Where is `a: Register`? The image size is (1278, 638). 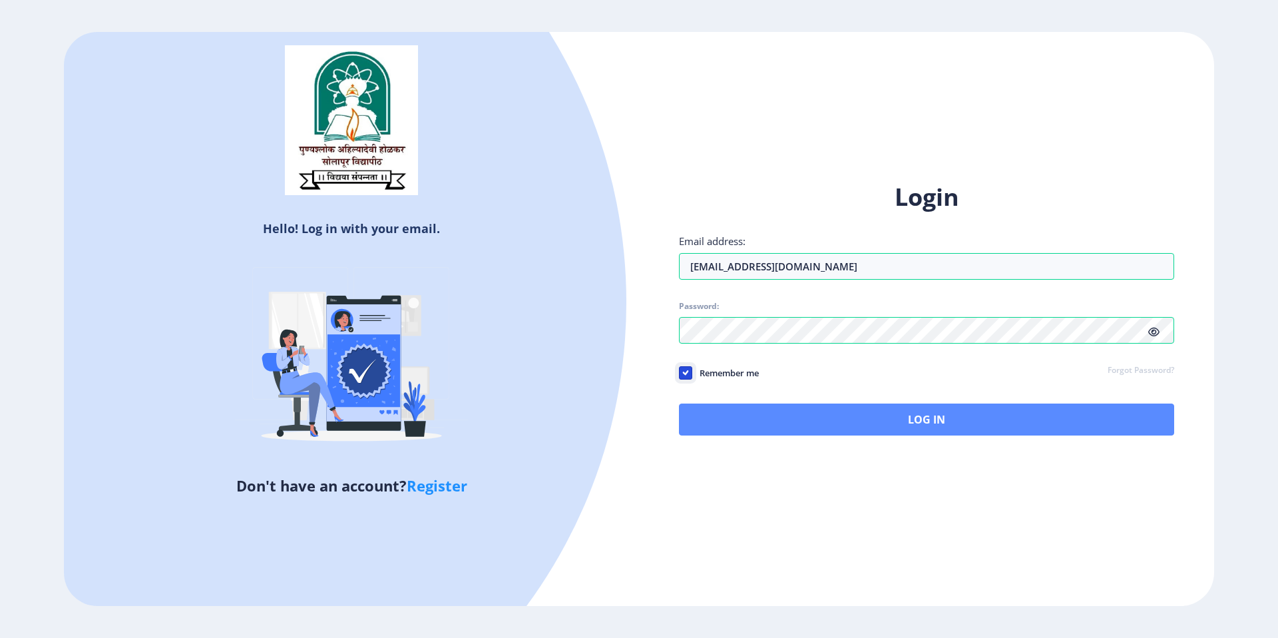 a: Register is located at coordinates (437, 485).